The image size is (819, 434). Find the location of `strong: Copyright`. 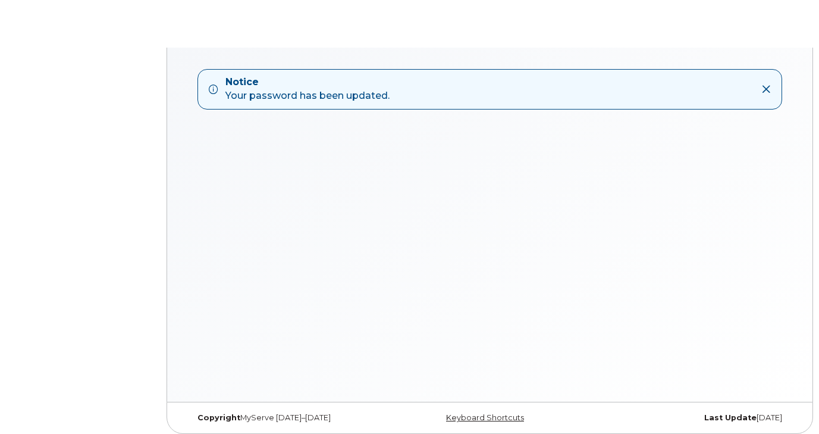

strong: Copyright is located at coordinates (219, 417).